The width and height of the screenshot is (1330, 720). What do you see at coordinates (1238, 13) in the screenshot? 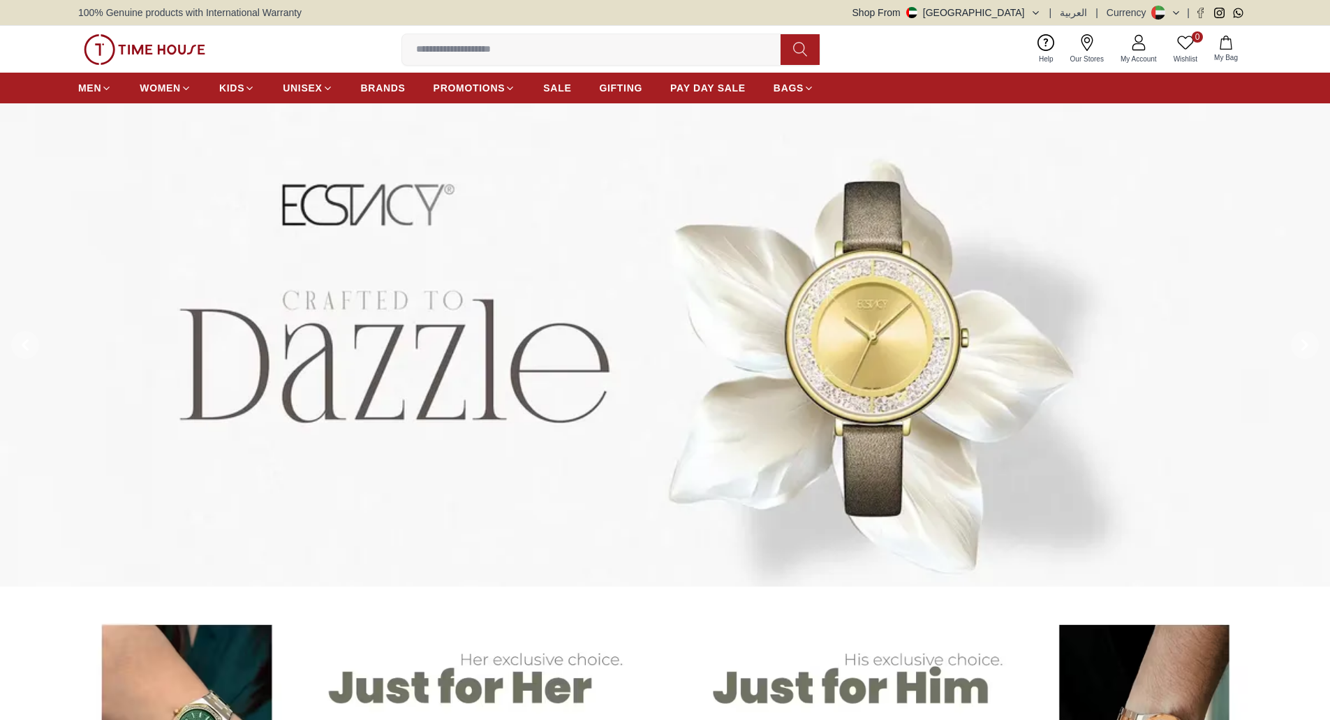
I see `a: Whatsapp` at bounding box center [1238, 13].